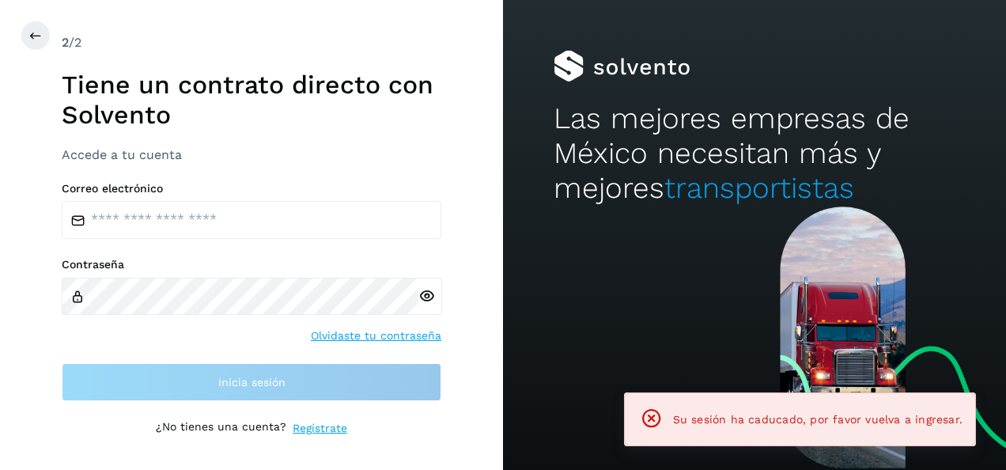 The width and height of the screenshot is (1006, 470). Describe the element at coordinates (252, 154) in the screenshot. I see `h3: Accede a tu cuenta` at that location.